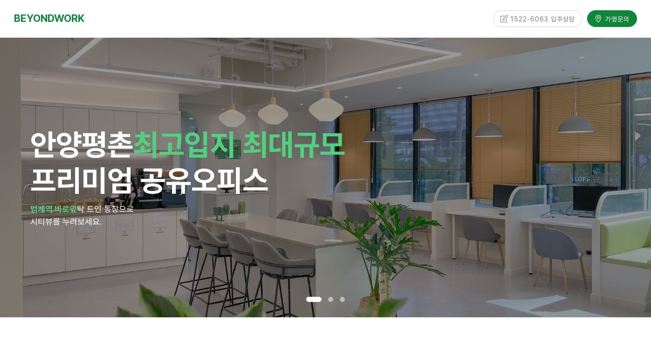  Describe the element at coordinates (107, 145) in the screenshot. I see `span: 평촌` at that location.